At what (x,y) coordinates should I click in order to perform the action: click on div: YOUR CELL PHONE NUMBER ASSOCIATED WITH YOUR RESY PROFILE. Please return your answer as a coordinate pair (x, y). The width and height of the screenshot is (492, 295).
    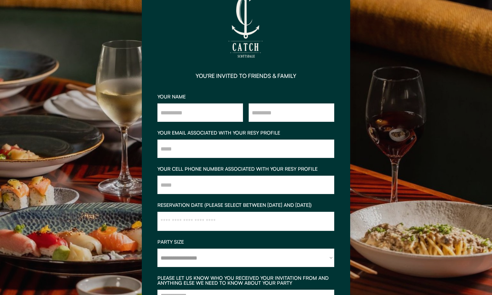
    Looking at the image, I should click on (246, 169).